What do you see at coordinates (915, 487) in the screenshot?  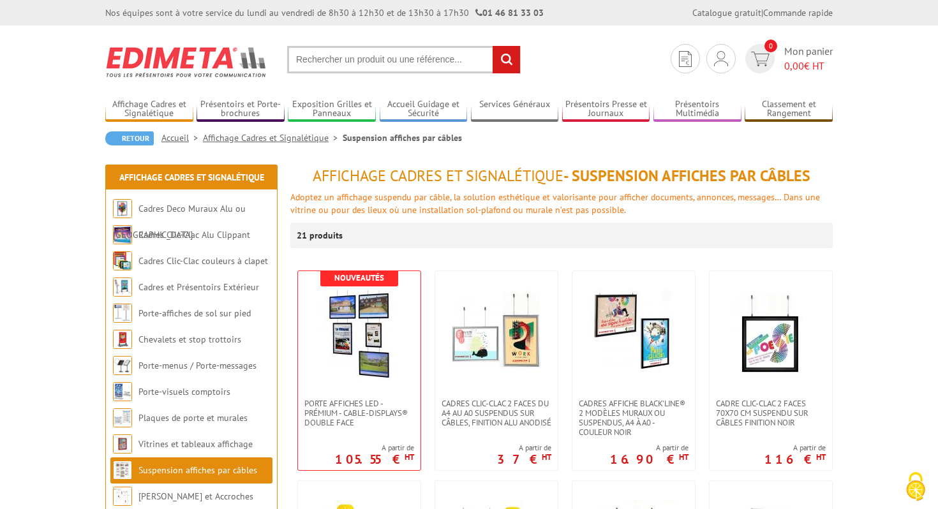 I see `img: Cookies (fenêtre modale)` at bounding box center [915, 487].